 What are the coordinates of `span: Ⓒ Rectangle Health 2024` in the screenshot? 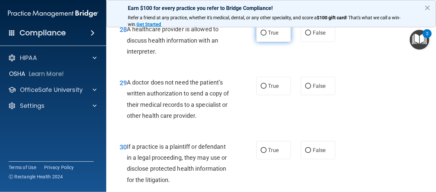 It's located at (36, 176).